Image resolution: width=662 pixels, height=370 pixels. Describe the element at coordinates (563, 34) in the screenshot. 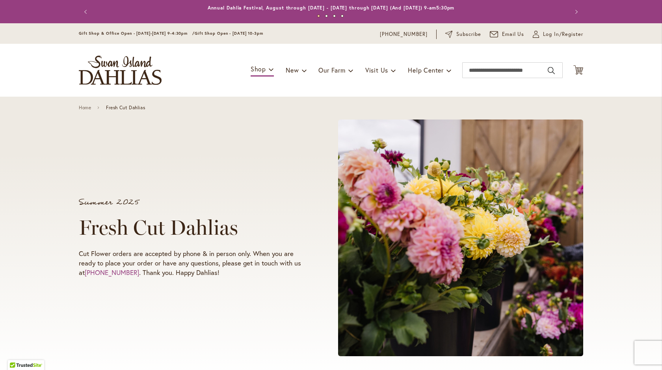

I see `span: Log In/Register` at that location.